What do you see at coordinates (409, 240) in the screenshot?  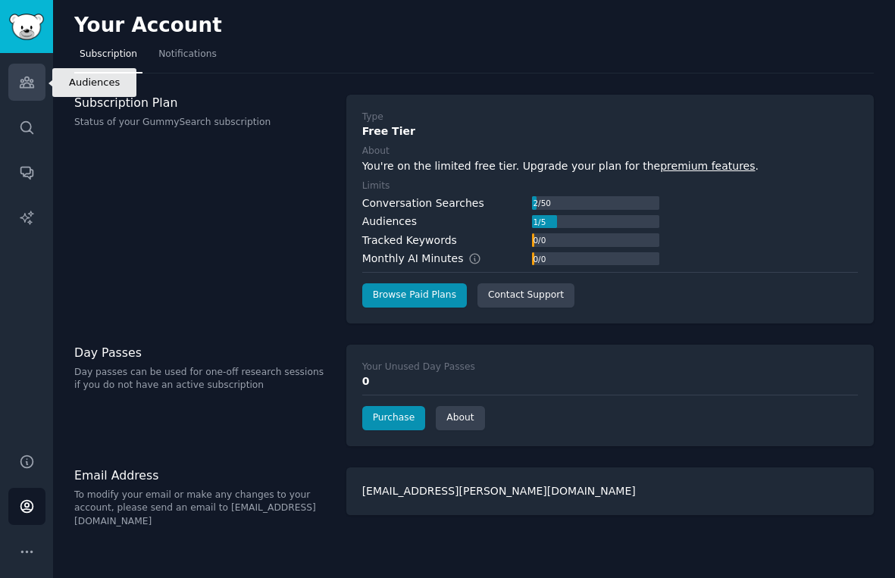 I see `div: Tracked Keywords` at bounding box center [409, 240].